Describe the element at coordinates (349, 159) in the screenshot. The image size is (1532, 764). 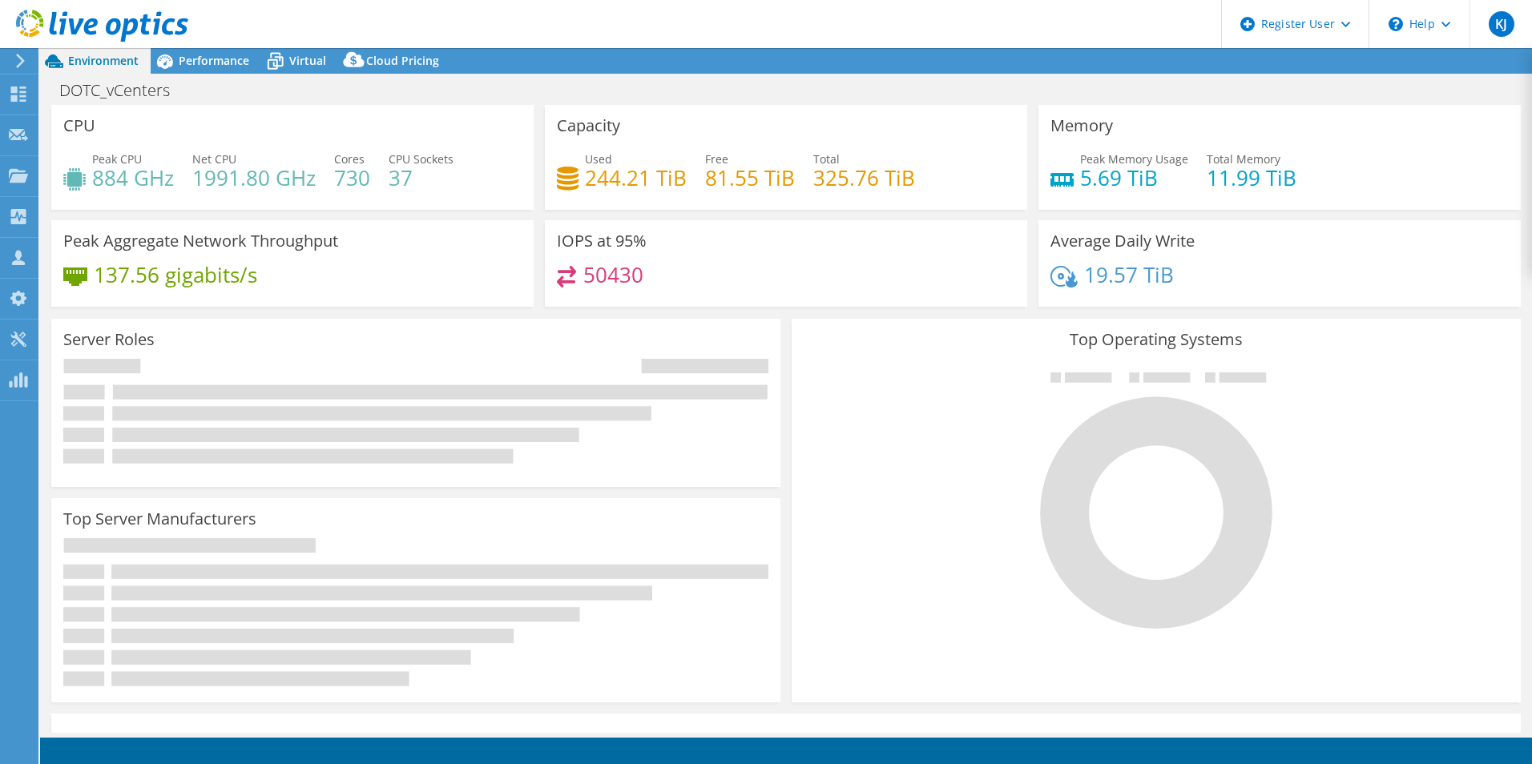
I see `span: Cores` at that location.